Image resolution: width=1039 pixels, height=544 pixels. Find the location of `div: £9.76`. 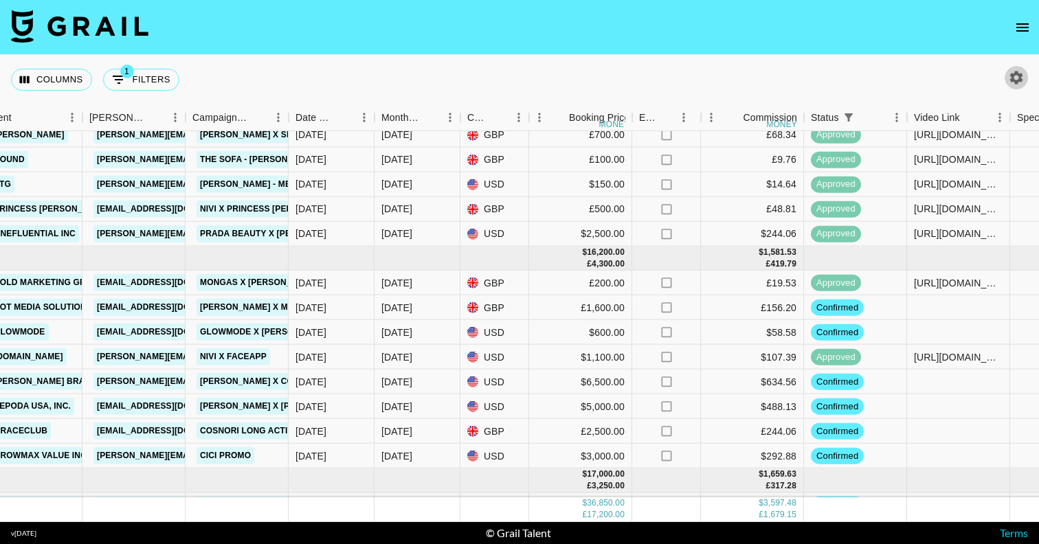

div: £9.76 is located at coordinates (753, 160).